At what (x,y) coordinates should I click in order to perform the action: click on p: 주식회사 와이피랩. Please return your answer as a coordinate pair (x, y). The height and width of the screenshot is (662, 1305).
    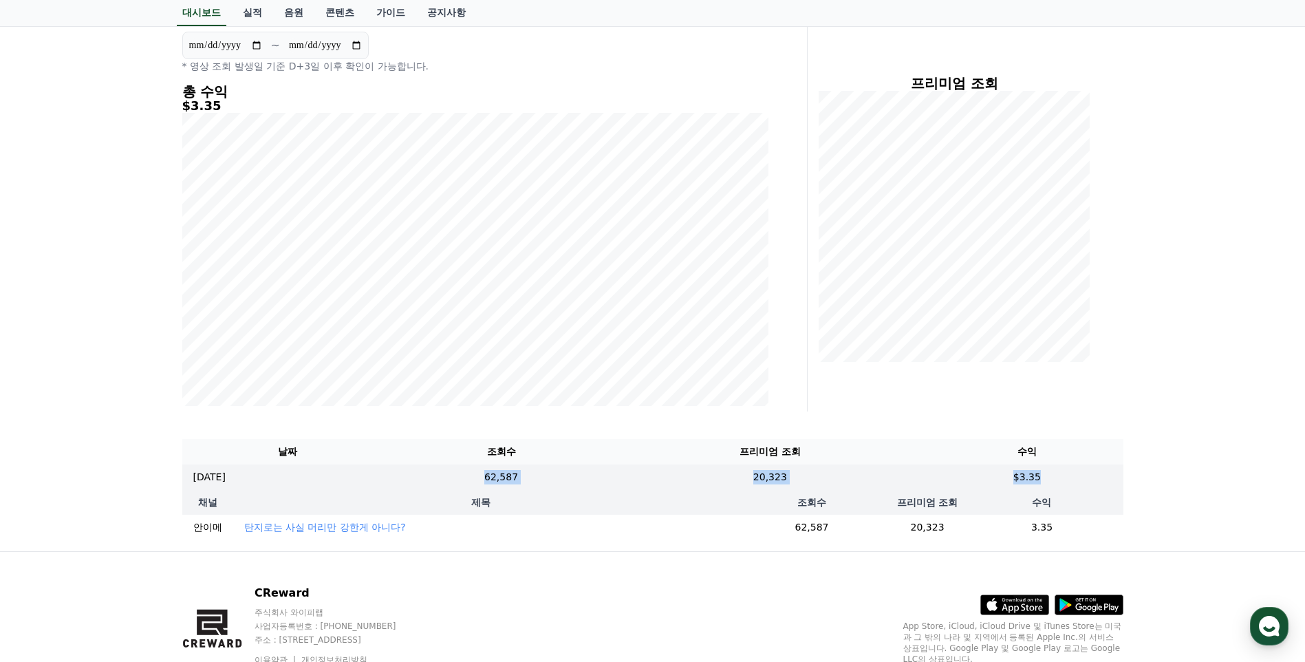
    Looking at the image, I should click on (339, 612).